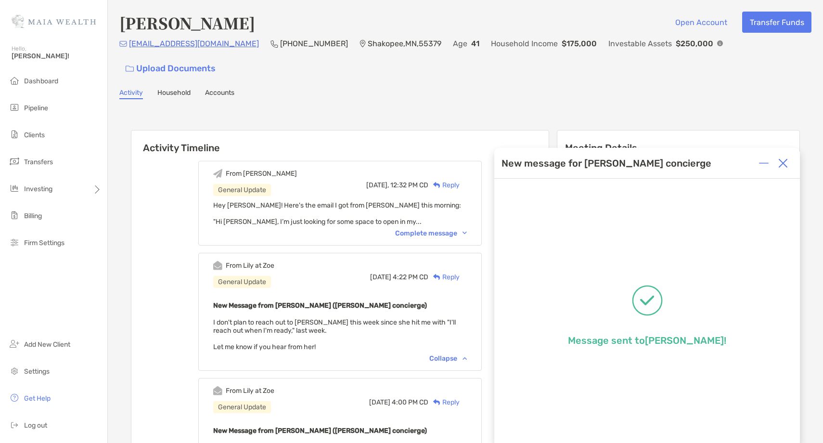 The height and width of the screenshot is (443, 823). I want to click on span: 4:00 PM CD, so click(410, 402).